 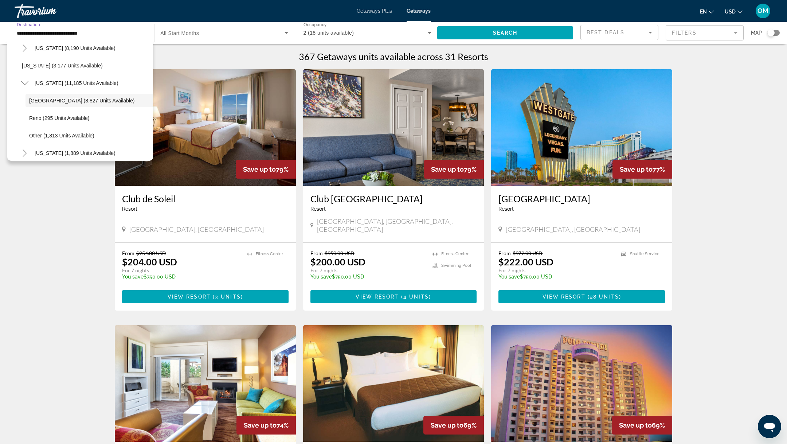 What do you see at coordinates (644, 253) in the screenshot?
I see `span: Shuttle Service` at bounding box center [644, 253].